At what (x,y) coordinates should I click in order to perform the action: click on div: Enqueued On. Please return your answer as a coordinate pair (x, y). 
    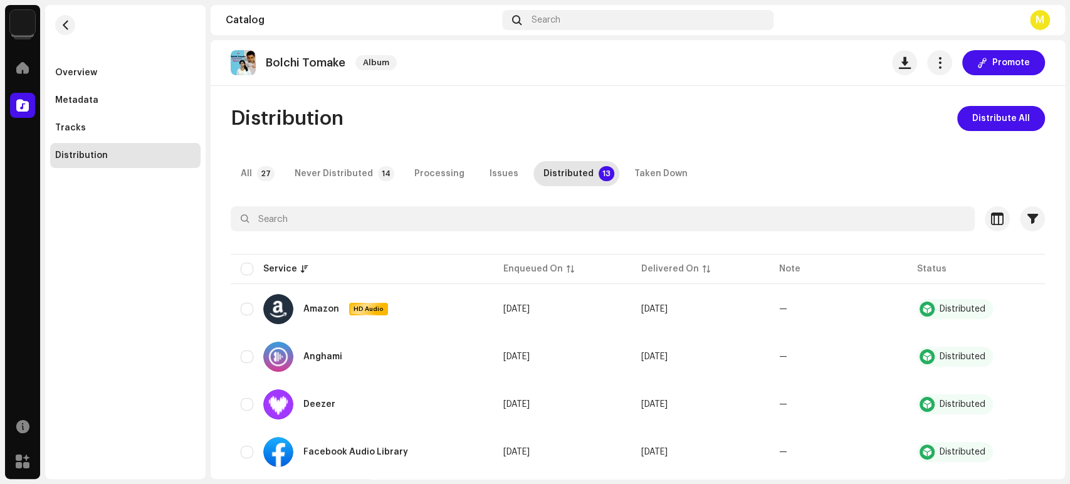
    Looking at the image, I should click on (533, 269).